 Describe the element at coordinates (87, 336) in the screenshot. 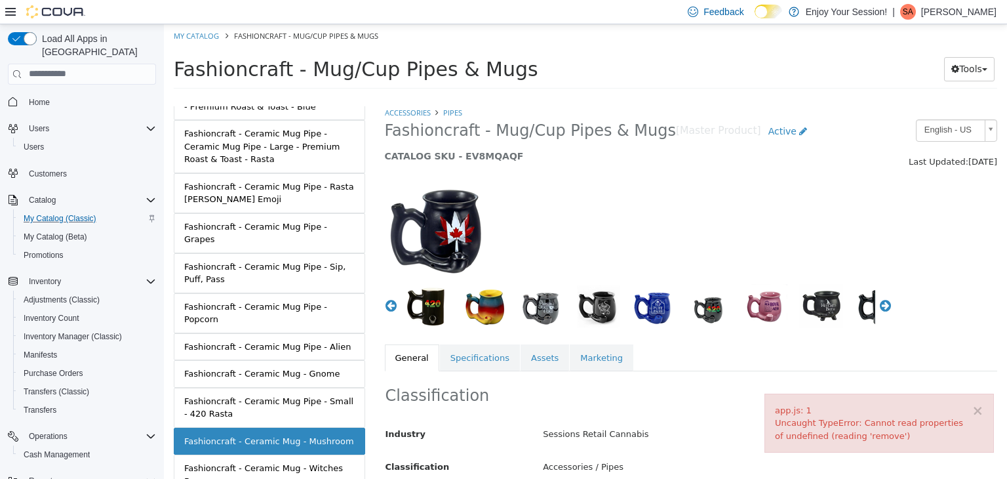

I see `button: Inventory Manager (Classic)` at that location.